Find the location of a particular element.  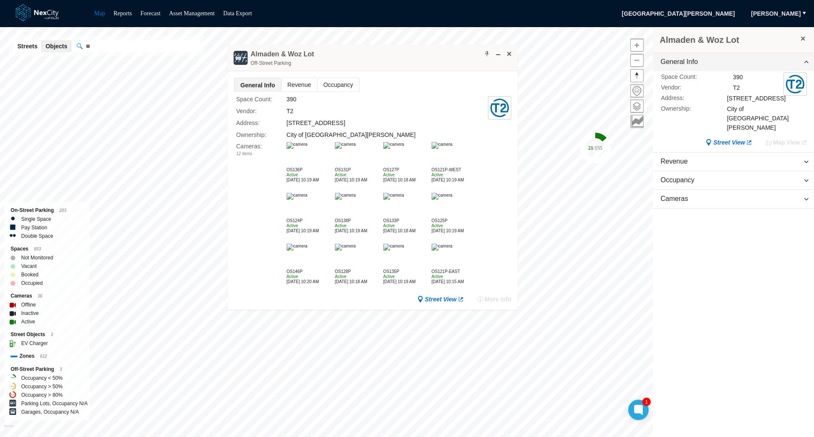

div: On-Street Parking is located at coordinates (47, 210).